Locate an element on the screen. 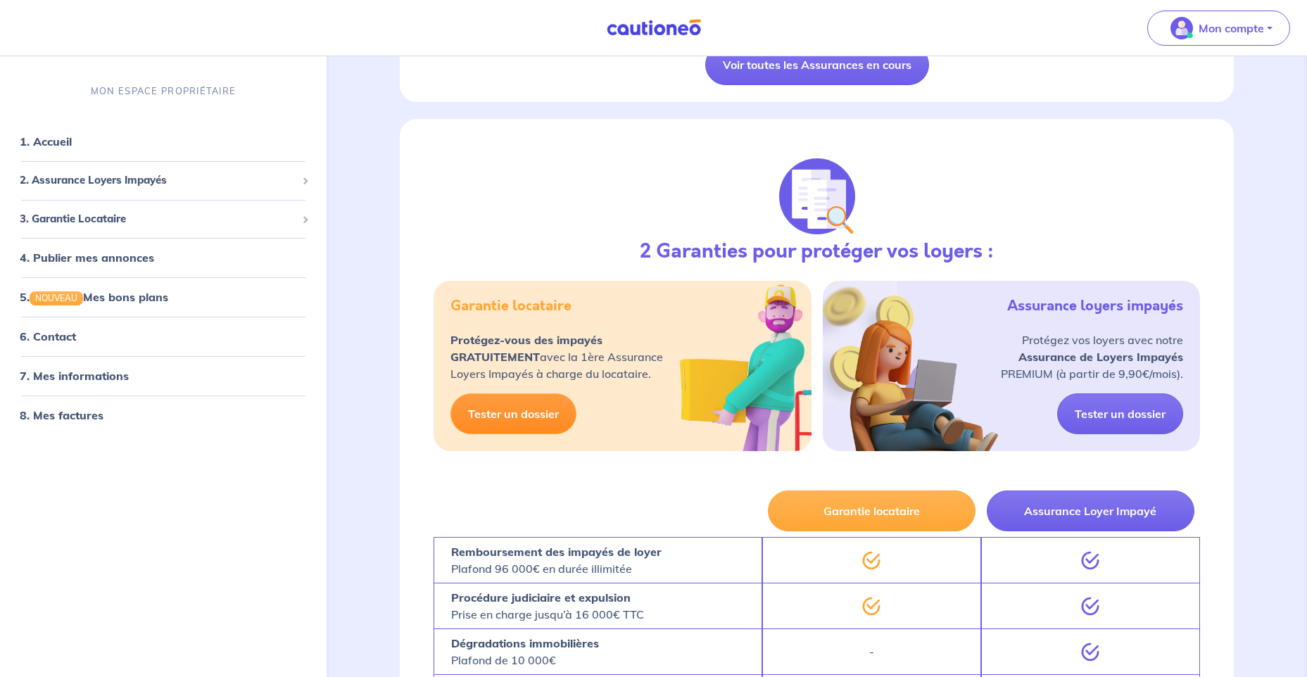 The image size is (1307, 677). a: 1. Accueil is located at coordinates (46, 141).